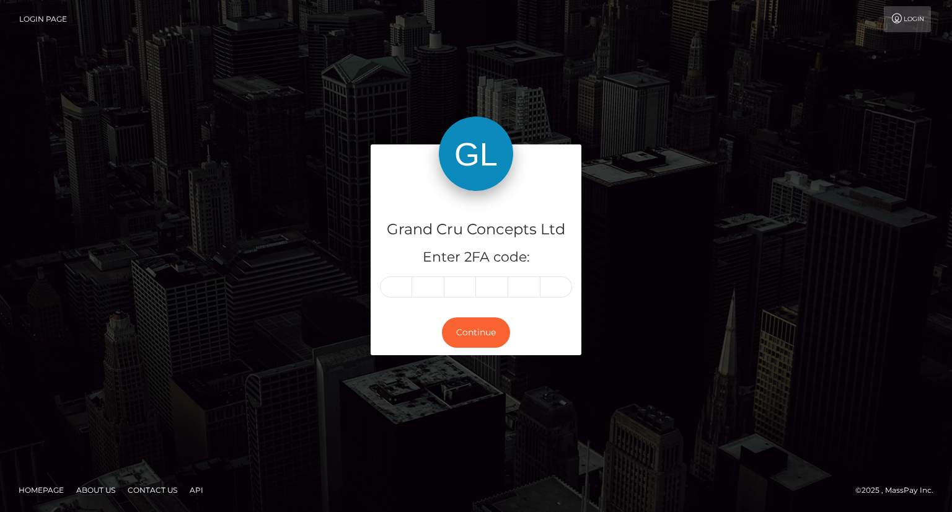 The width and height of the screenshot is (952, 512). Describe the element at coordinates (41, 489) in the screenshot. I see `a: Homepage` at that location.